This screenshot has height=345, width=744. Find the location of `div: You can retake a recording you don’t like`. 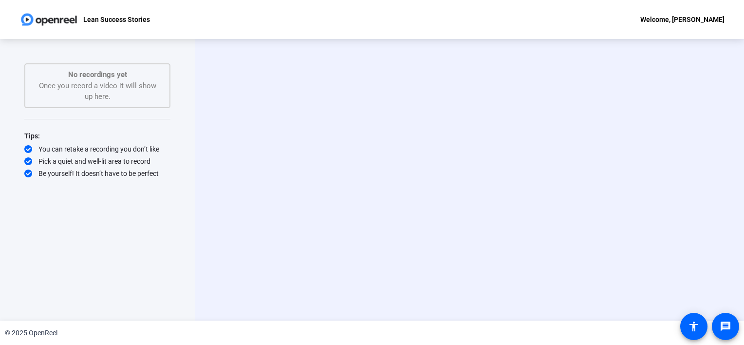

div: You can retake a recording you don’t like is located at coordinates (97, 149).